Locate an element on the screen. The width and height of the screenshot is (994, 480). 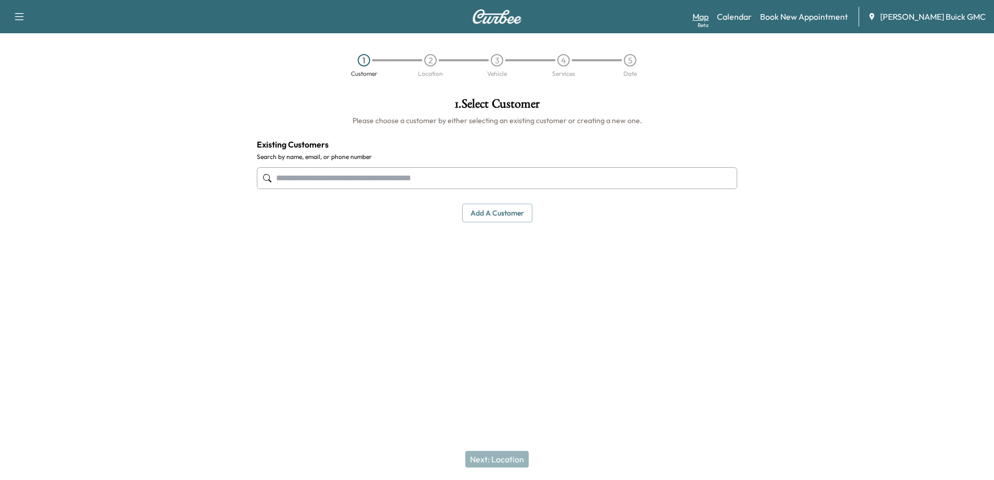
h1: 1 . Select Customer is located at coordinates (497, 107).